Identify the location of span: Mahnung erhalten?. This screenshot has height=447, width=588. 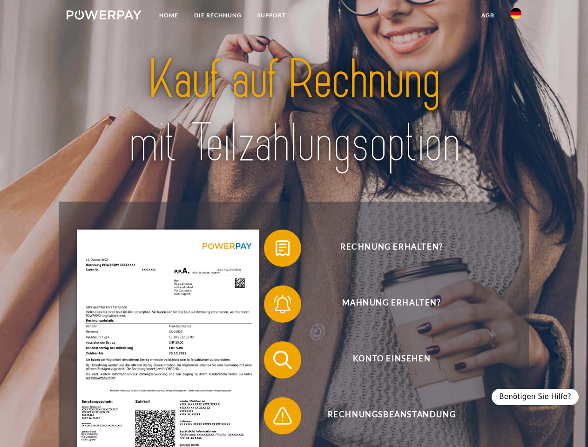
(392, 304).